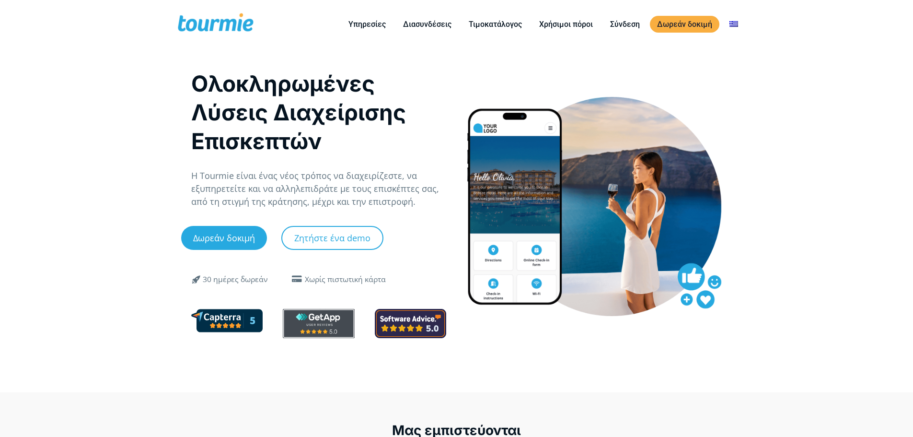 This screenshot has width=913, height=437. I want to click on a: Ζητήστε ένα demo, so click(332, 238).